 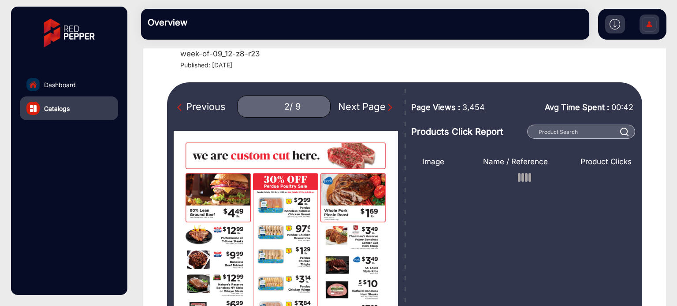 I want to click on div: Previous, so click(x=201, y=107).